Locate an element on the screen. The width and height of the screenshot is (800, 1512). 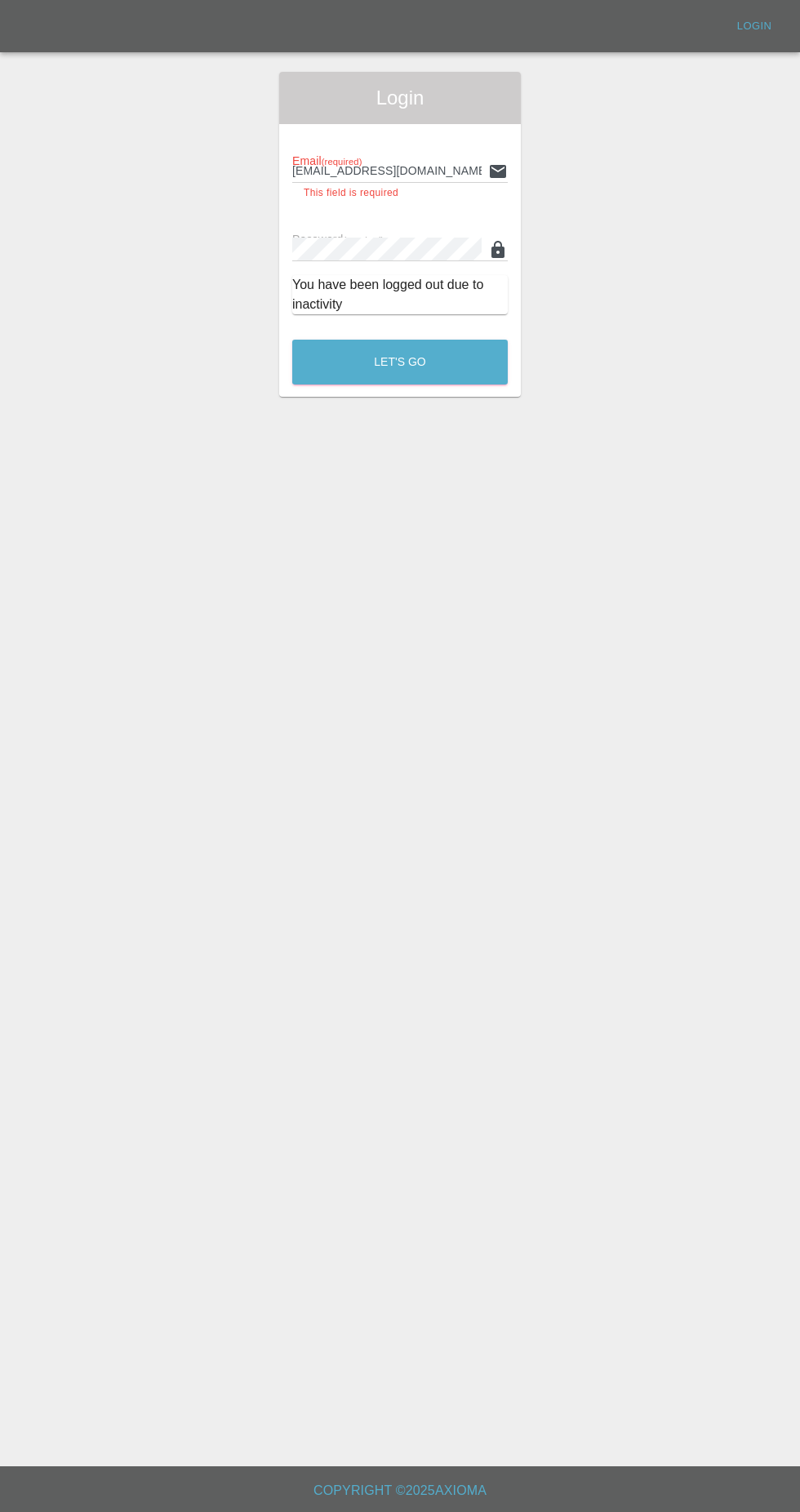
span: Email is located at coordinates (327, 161).